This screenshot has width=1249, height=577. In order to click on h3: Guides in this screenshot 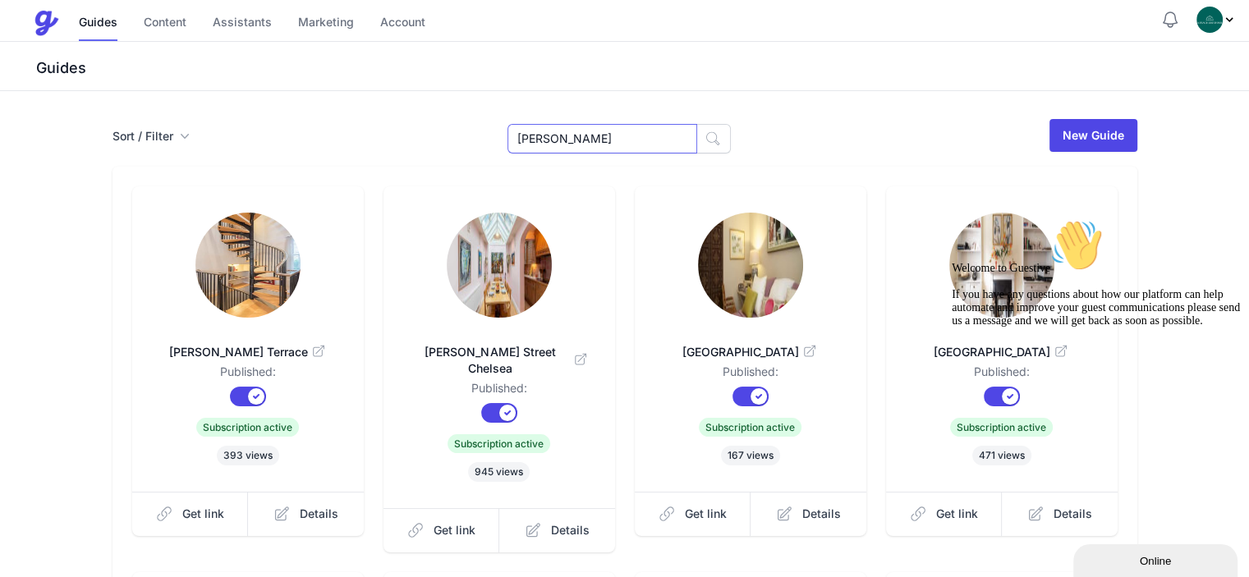, I will do `click(641, 68)`.